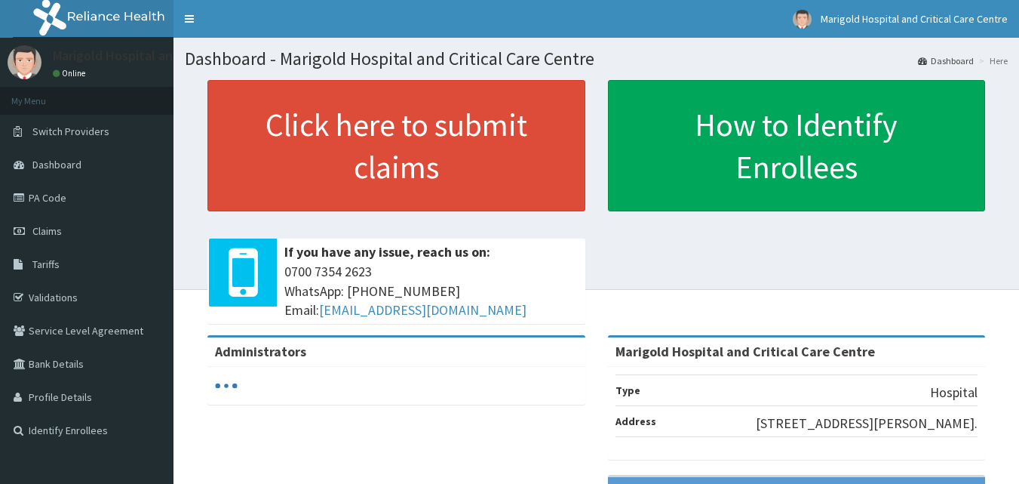 This screenshot has width=1019, height=484. What do you see at coordinates (914, 19) in the screenshot?
I see `span: Marigold Hospital and Critical Care Centre` at bounding box center [914, 19].